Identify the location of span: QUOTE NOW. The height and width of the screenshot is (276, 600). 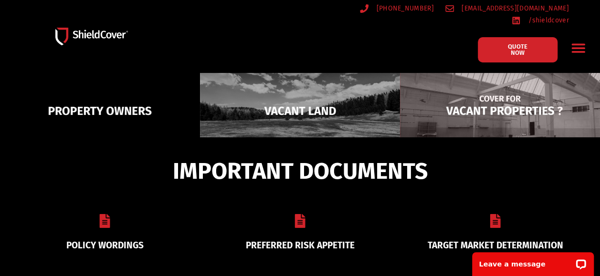
(517, 50).